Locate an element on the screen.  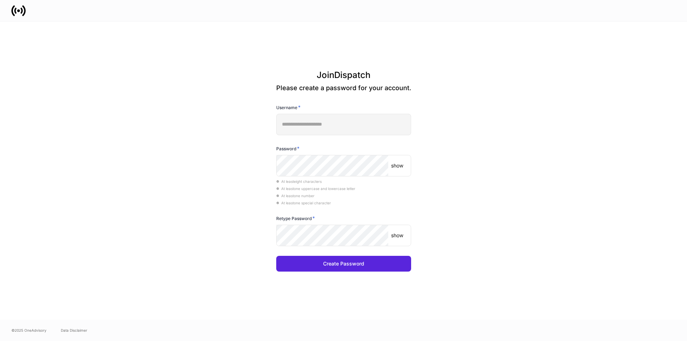
h6: Password is located at coordinates (288, 148).